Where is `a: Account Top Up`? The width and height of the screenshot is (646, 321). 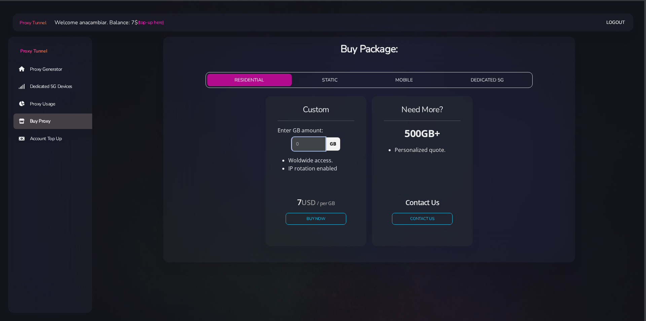 a: Account Top Up is located at coordinates (56, 139).